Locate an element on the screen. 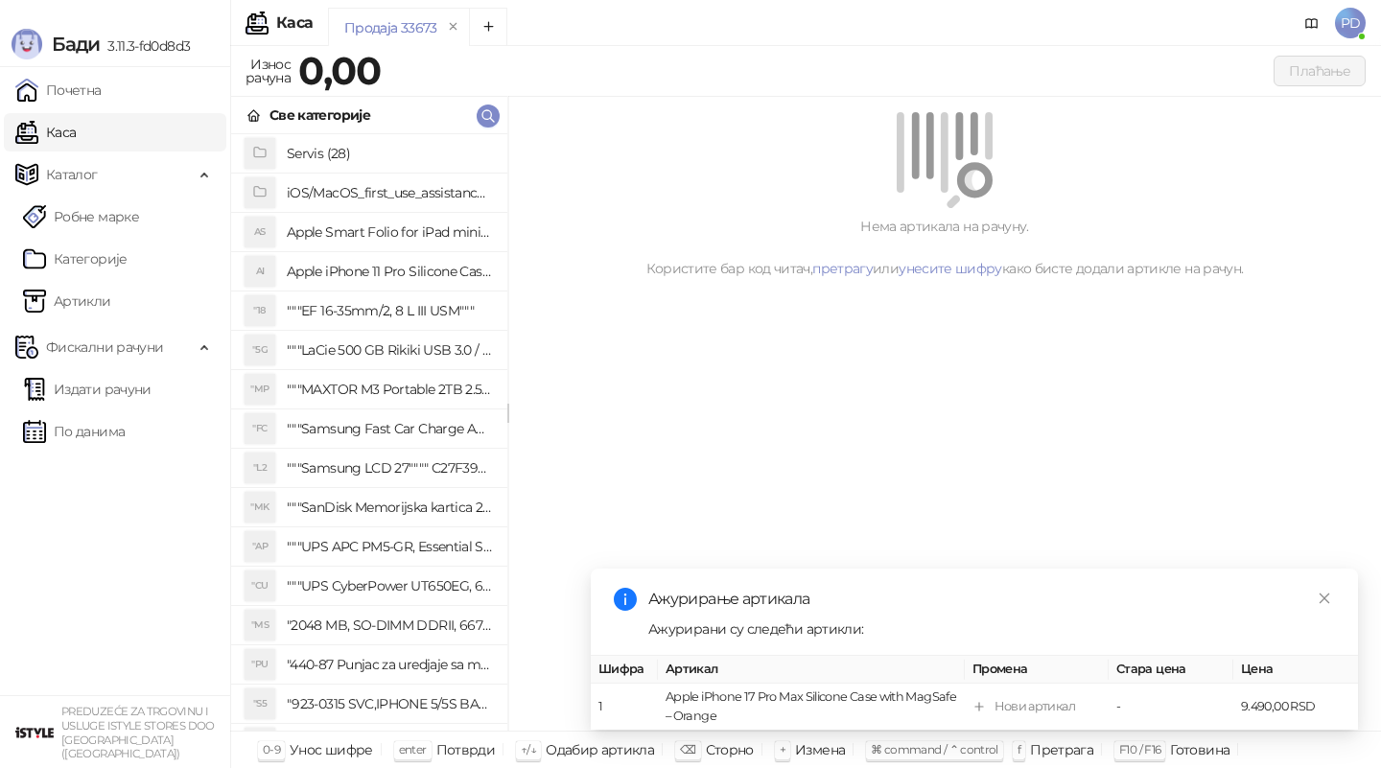 This screenshot has height=768, width=1381. h4: "923-0315 SVC,IPHONE 5/5S BATTERY REMOVAL TRAY Držač za iPhone sa kojim se otvara display is located at coordinates (389, 704).